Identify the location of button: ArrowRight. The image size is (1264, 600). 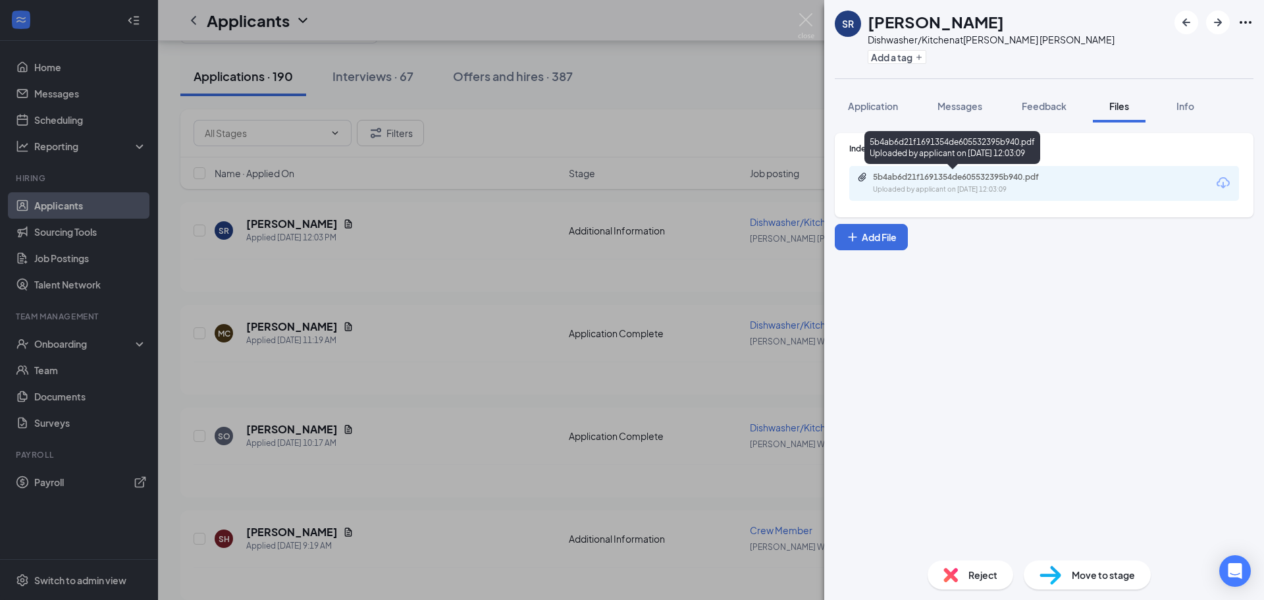
(1218, 22).